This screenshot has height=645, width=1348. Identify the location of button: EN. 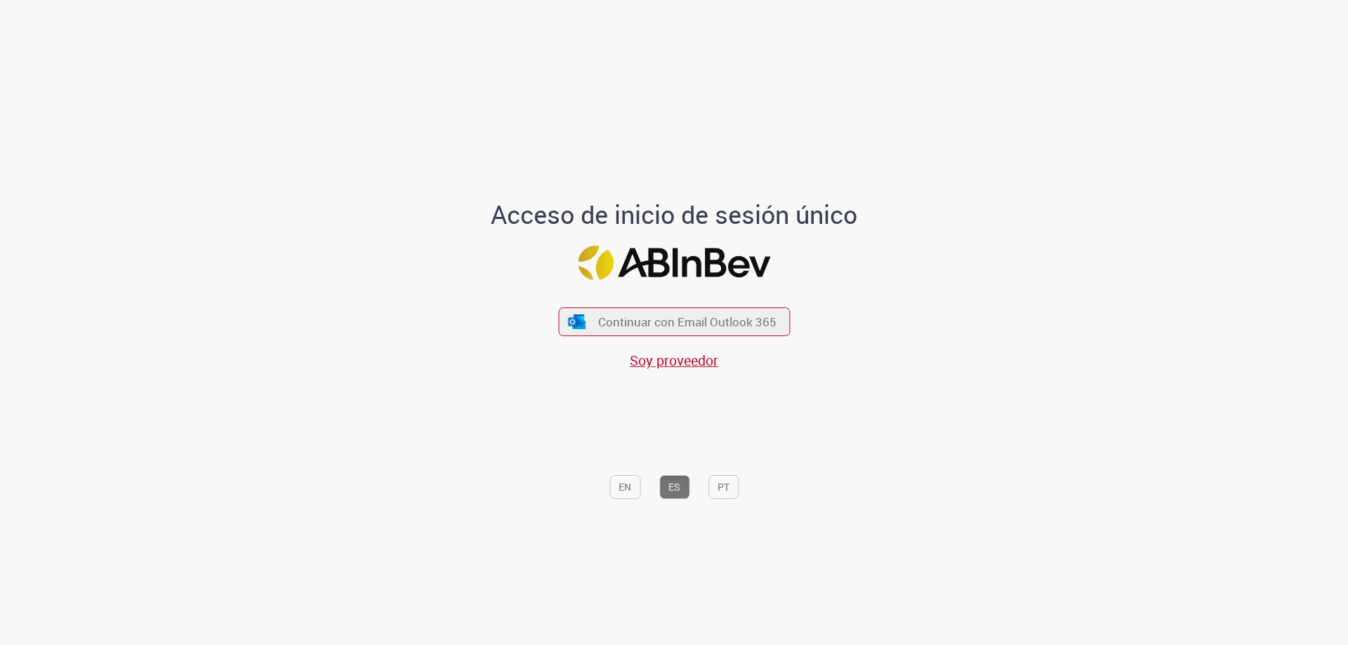
(625, 487).